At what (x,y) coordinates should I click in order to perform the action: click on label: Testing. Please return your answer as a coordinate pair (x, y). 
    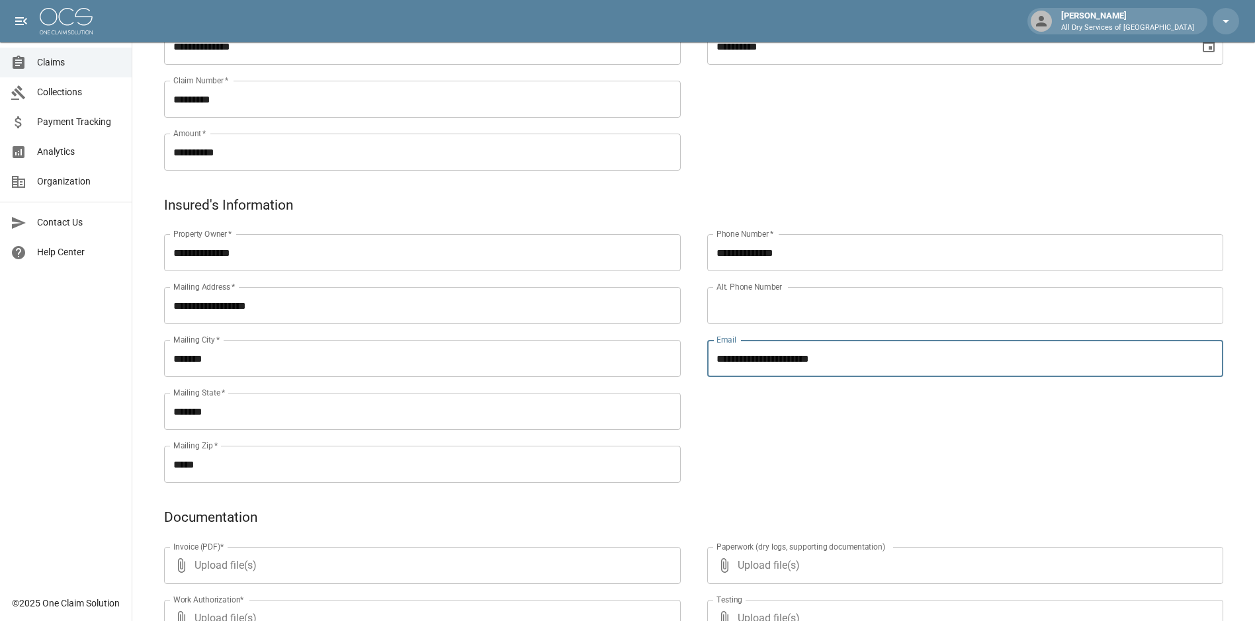
    Looking at the image, I should click on (729, 599).